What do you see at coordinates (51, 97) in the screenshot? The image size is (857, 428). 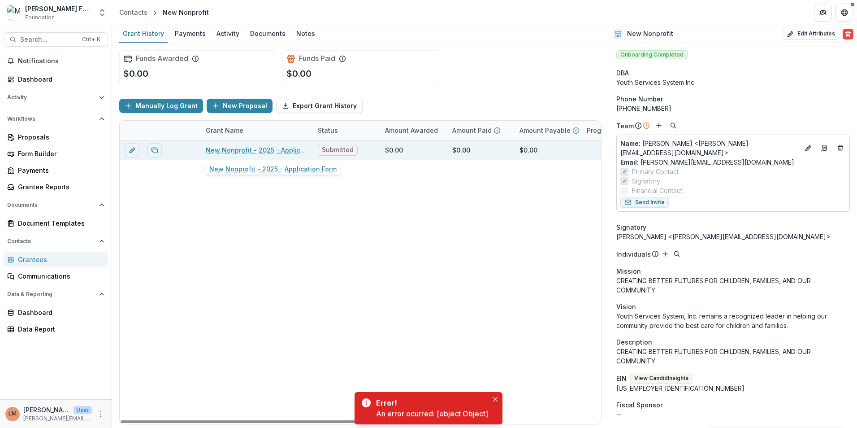 I see `span: Activity` at bounding box center [51, 97].